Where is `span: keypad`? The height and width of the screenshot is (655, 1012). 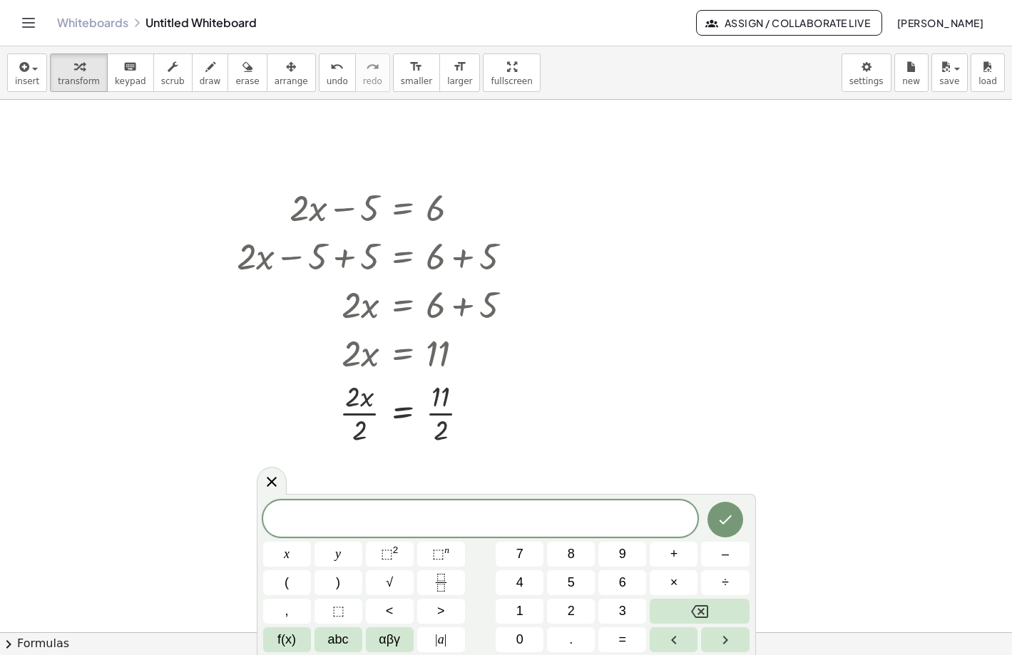
span: keypad is located at coordinates (131, 81).